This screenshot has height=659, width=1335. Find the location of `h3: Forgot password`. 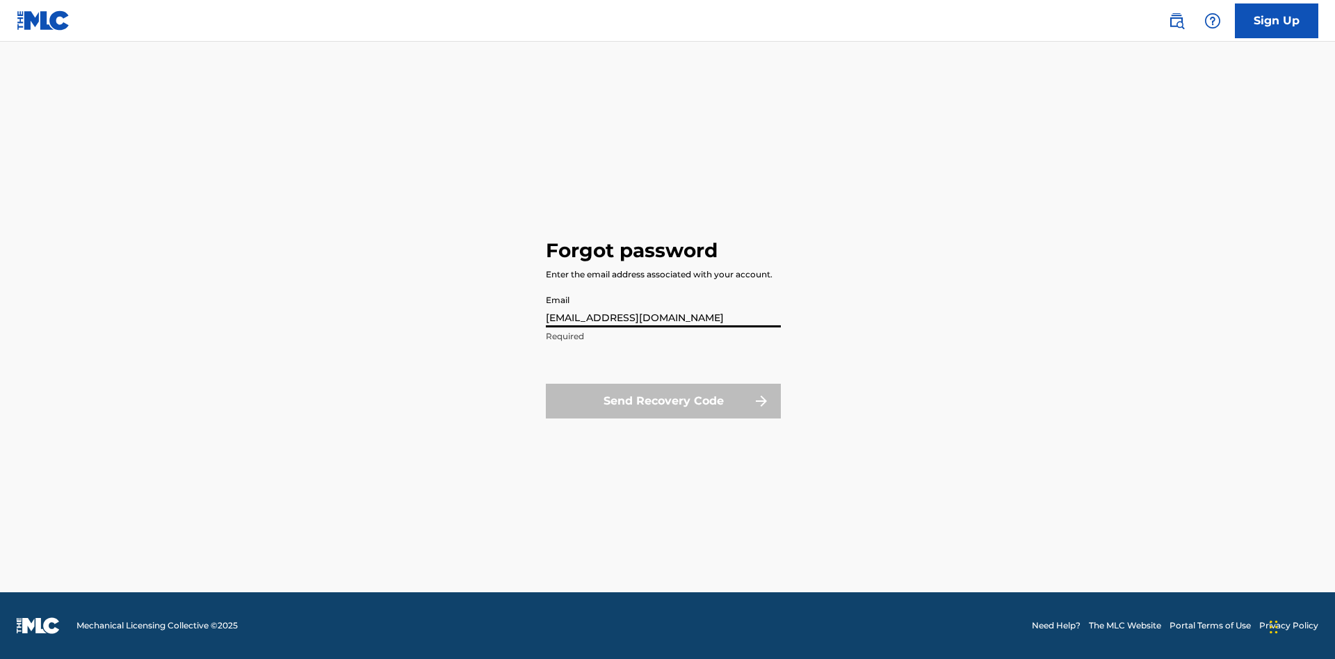

h3: Forgot password is located at coordinates (631, 250).